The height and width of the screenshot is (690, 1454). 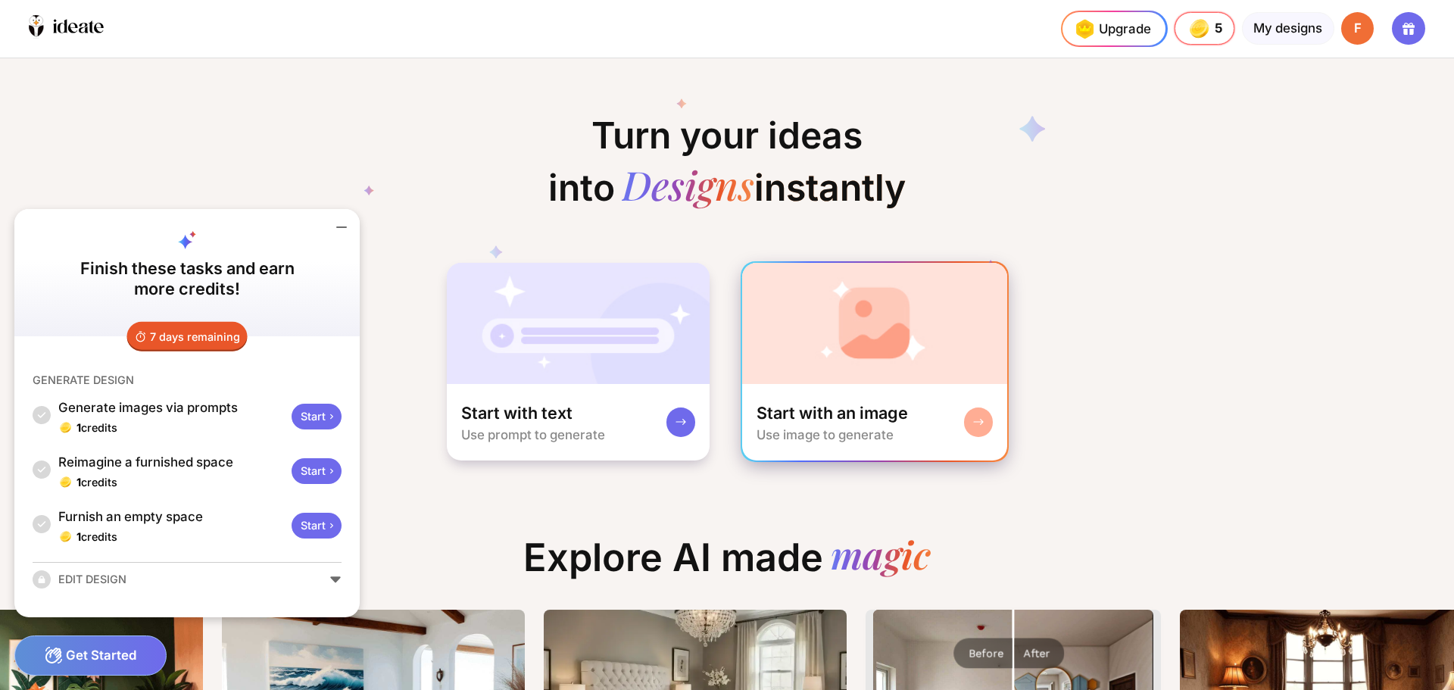 I want to click on div: magic, so click(x=881, y=557).